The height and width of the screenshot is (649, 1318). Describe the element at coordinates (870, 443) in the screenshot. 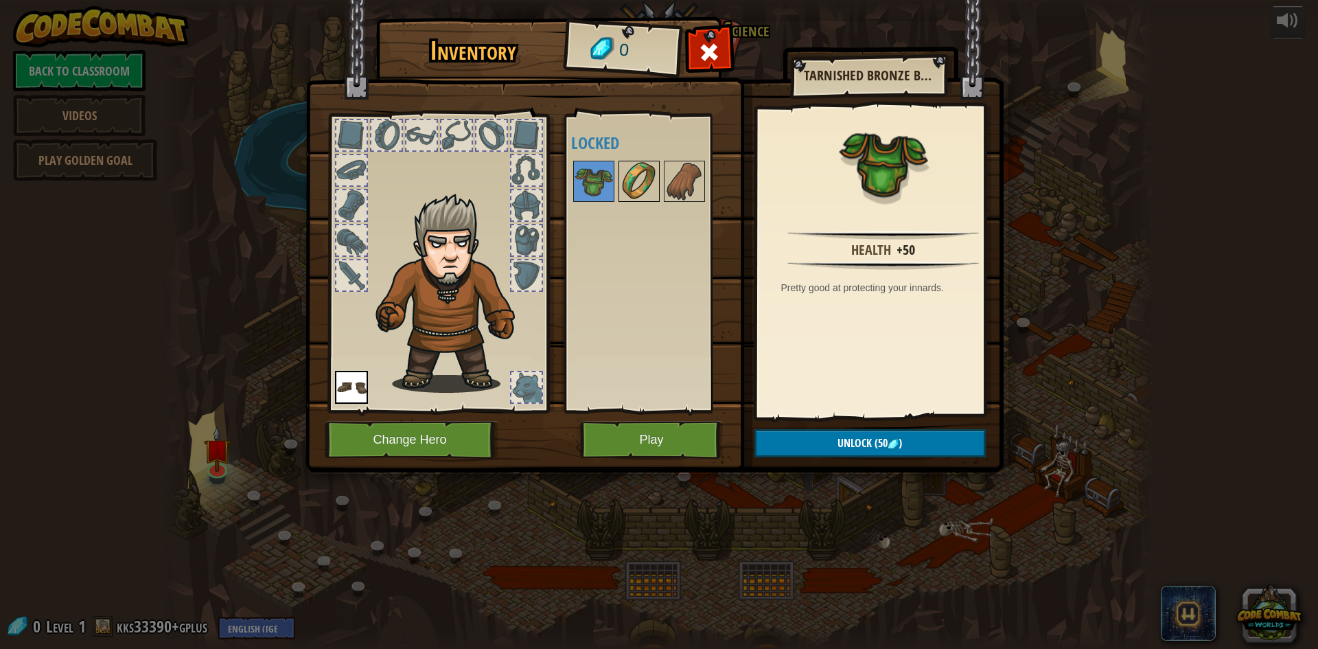

I see `button: Unlock(50)` at that location.